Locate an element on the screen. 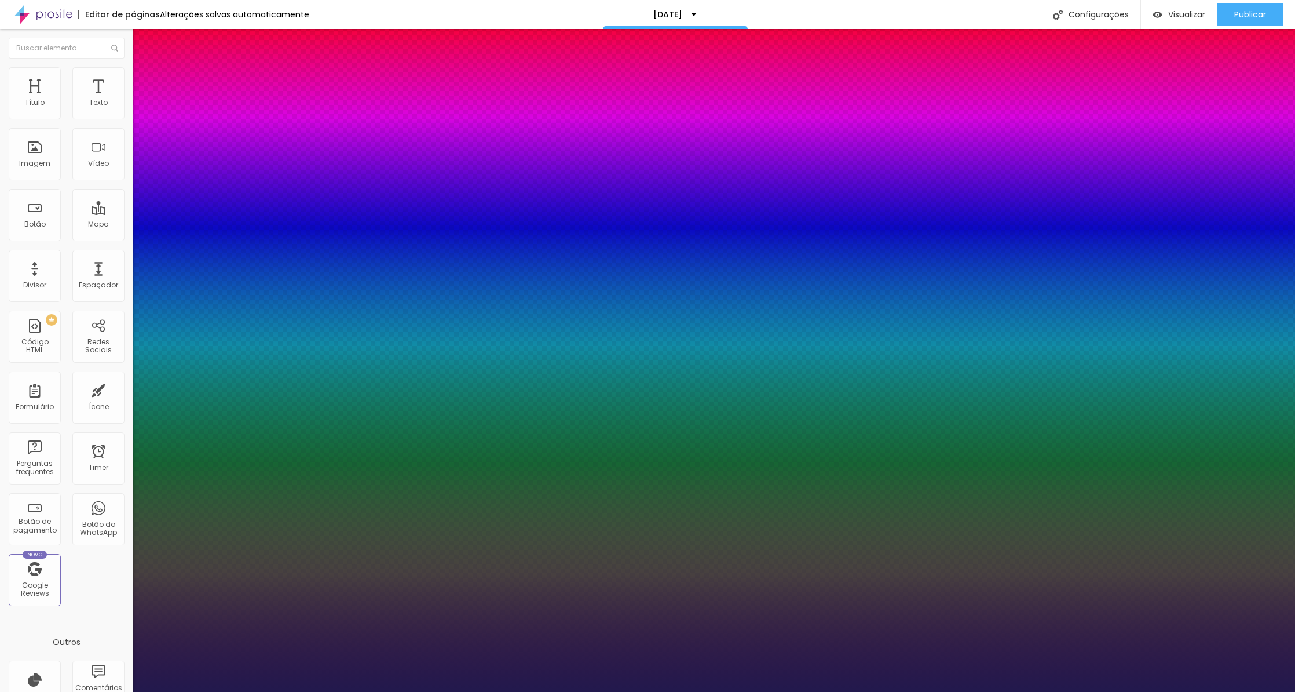 This screenshot has width=1295, height=692. div: Perguntas frequentes is located at coordinates (34, 467).